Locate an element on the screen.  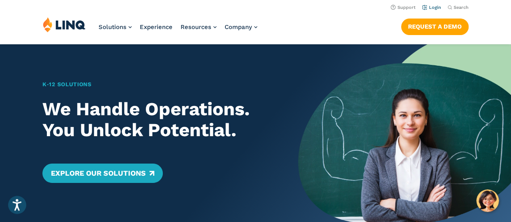
a: Explore Our Solutions is located at coordinates (102, 174).